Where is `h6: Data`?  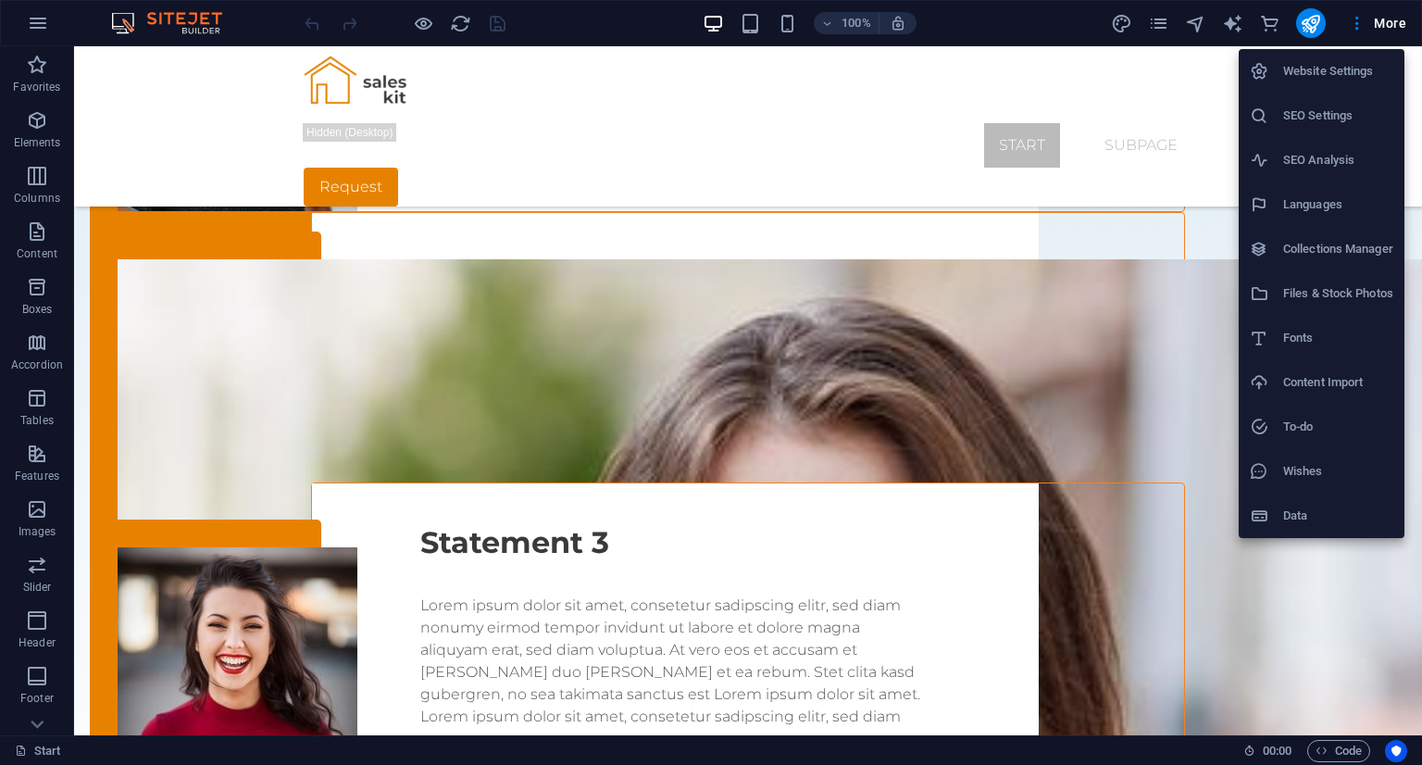 h6: Data is located at coordinates (1338, 516).